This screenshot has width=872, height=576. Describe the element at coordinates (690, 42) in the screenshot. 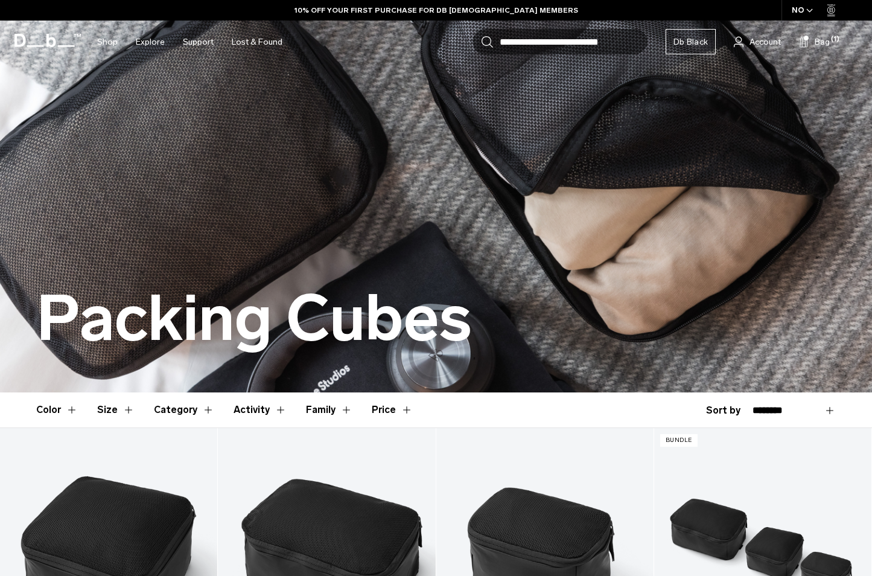

I see `a: Db Black` at that location.